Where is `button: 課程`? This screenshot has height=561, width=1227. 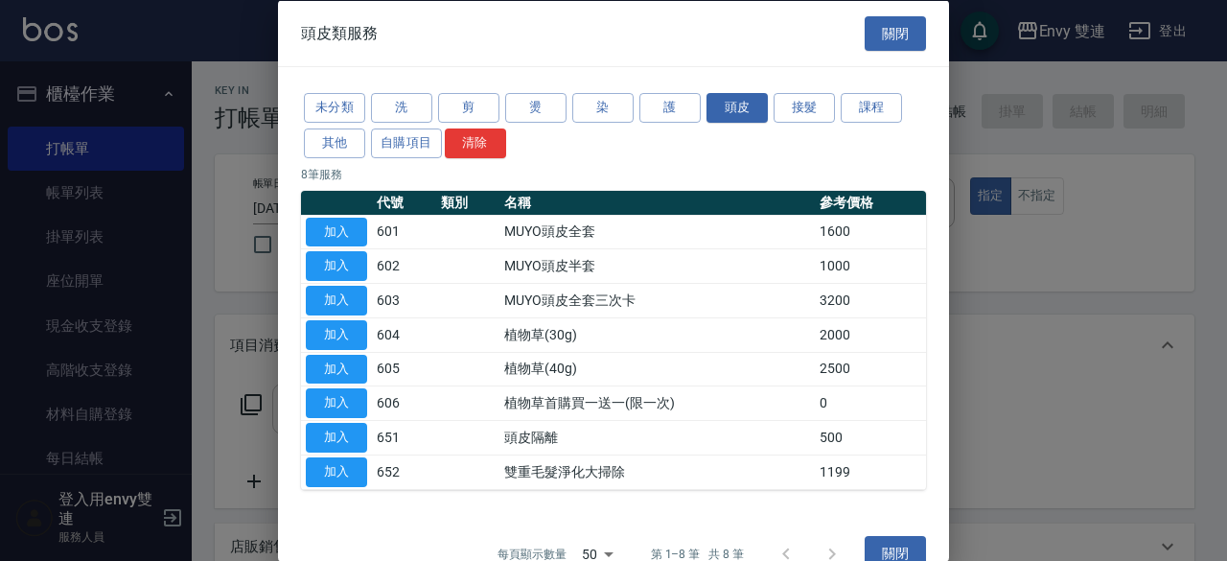 button: 課程 is located at coordinates (871, 107).